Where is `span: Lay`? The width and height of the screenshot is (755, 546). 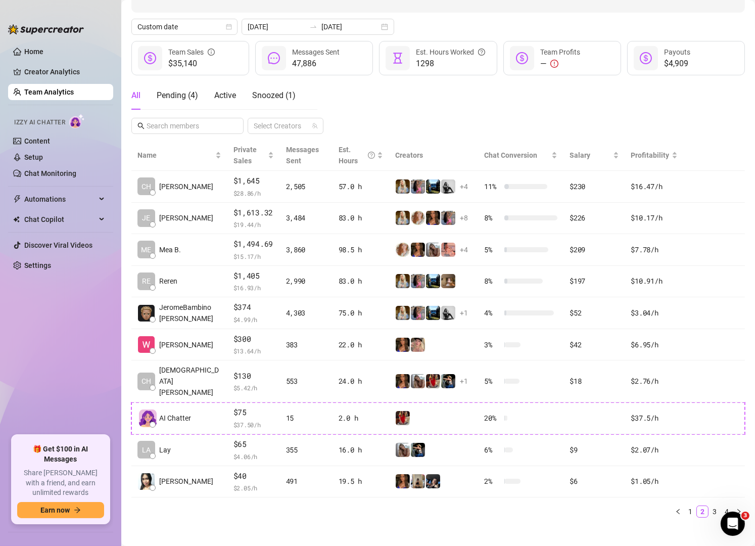 span: Lay is located at coordinates (165, 450).